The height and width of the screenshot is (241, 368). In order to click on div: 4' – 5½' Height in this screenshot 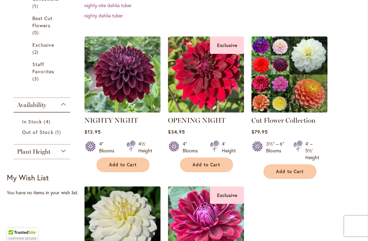, I will do `click(312, 150)`.